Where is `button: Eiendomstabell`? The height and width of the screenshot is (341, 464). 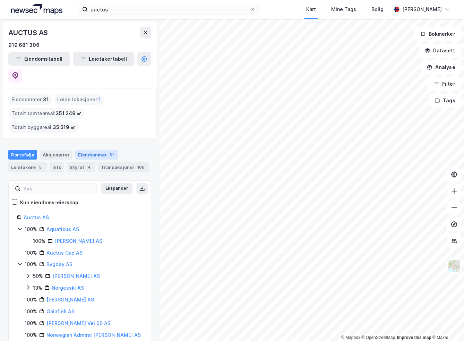
button: Eiendomstabell is located at coordinates (39, 59).